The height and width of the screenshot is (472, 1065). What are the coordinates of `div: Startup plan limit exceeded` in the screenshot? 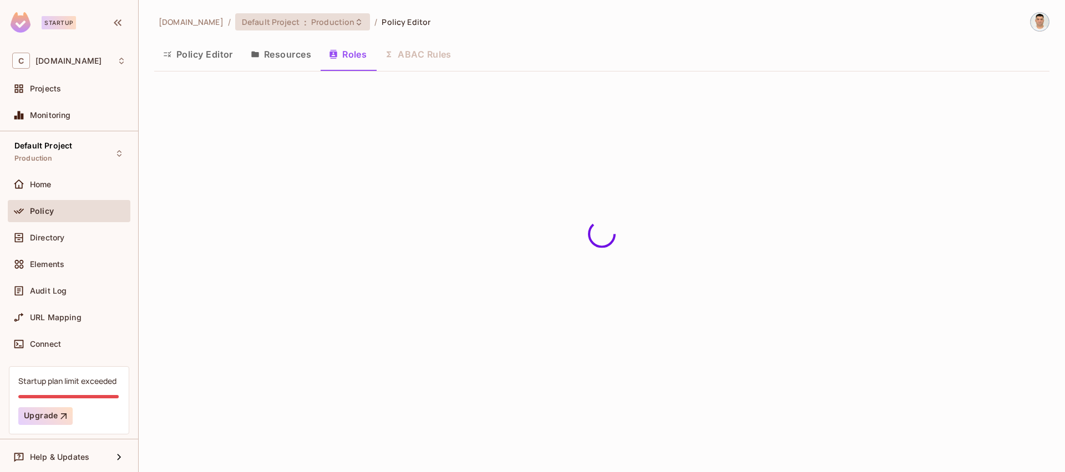 It's located at (67, 381).